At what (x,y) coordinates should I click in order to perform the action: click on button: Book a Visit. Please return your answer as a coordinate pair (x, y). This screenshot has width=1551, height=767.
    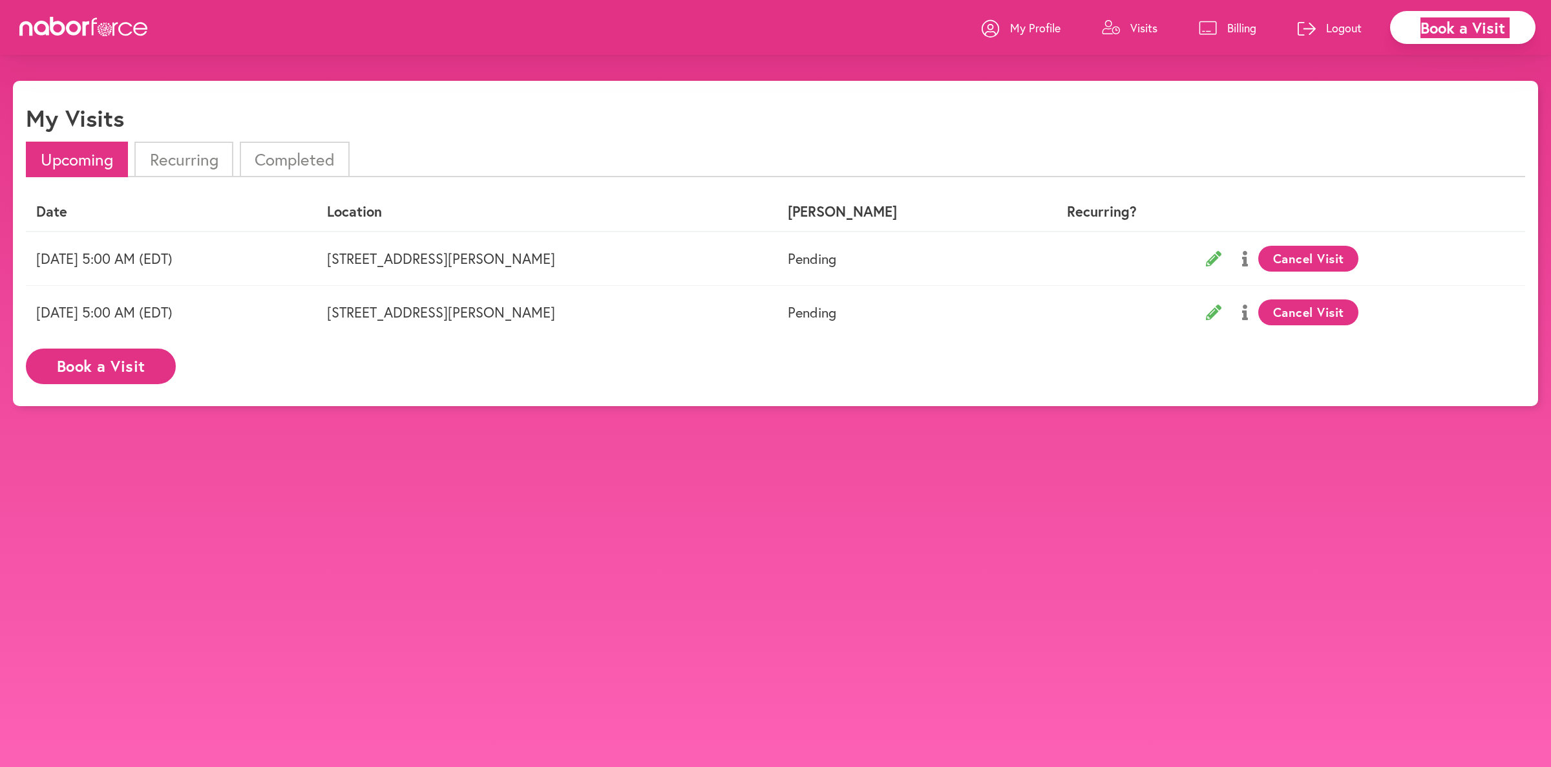
    Looking at the image, I should click on (101, 366).